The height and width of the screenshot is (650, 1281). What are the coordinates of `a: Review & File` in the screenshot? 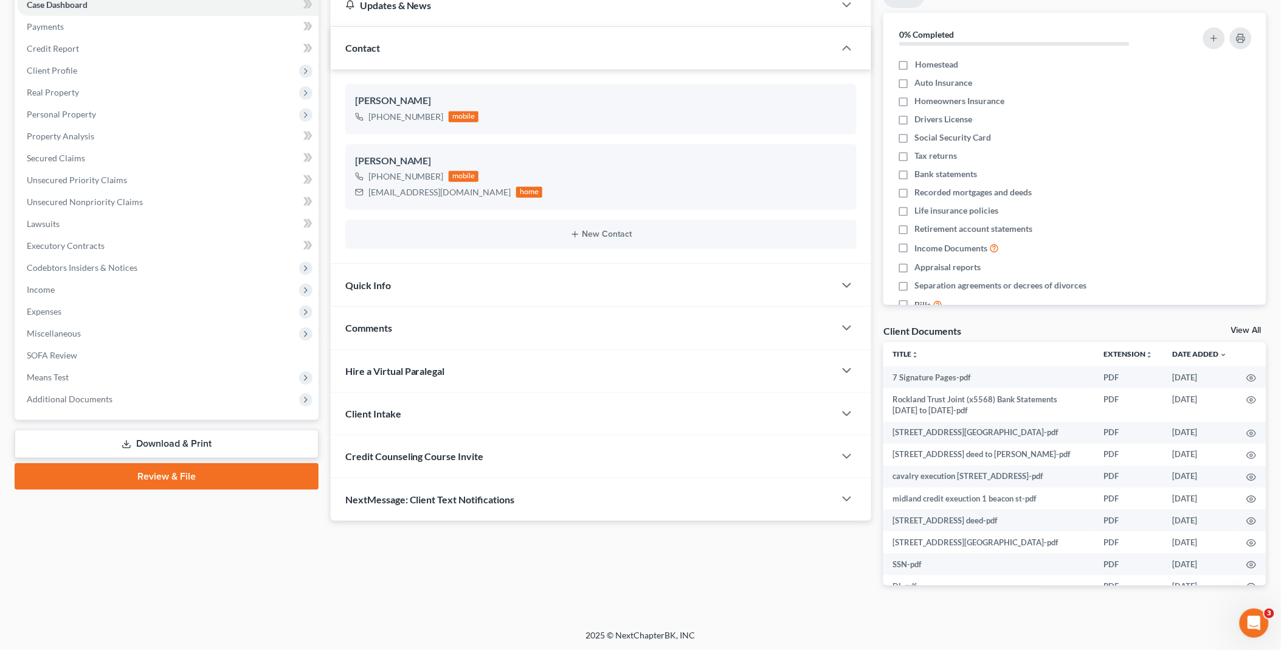 It's located at (167, 476).